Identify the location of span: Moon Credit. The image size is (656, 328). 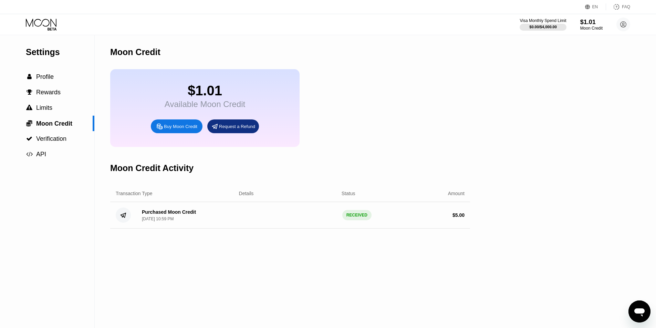
(54, 124).